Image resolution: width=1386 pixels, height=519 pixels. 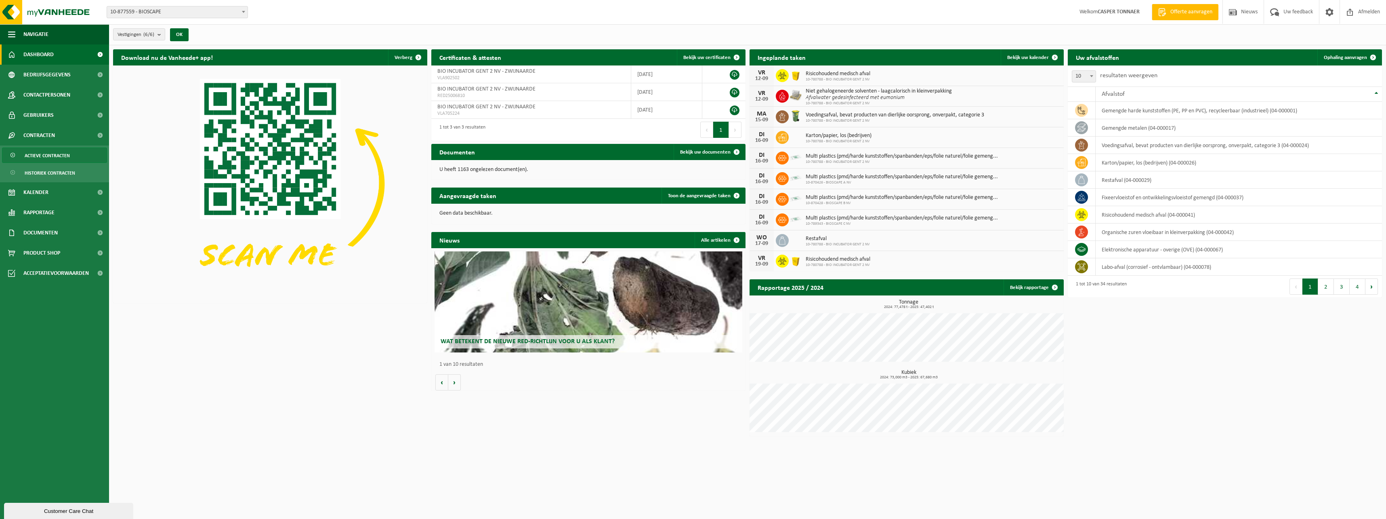 What do you see at coordinates (38, 115) in the screenshot?
I see `span: Gebruikers` at bounding box center [38, 115].